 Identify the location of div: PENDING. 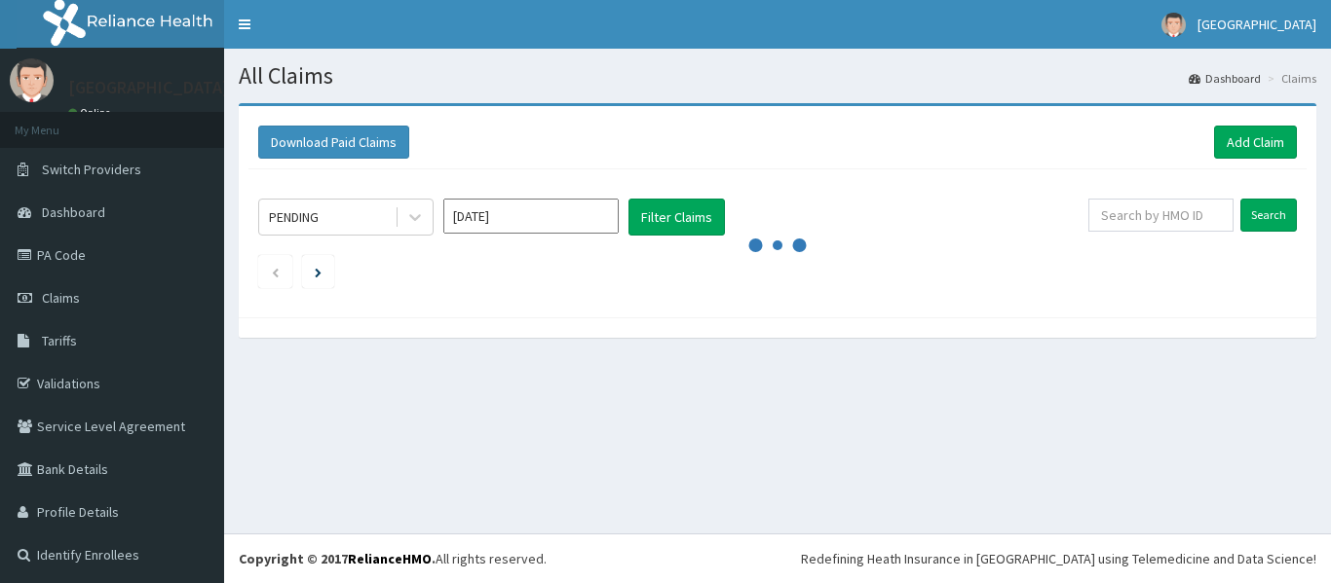
(293, 217).